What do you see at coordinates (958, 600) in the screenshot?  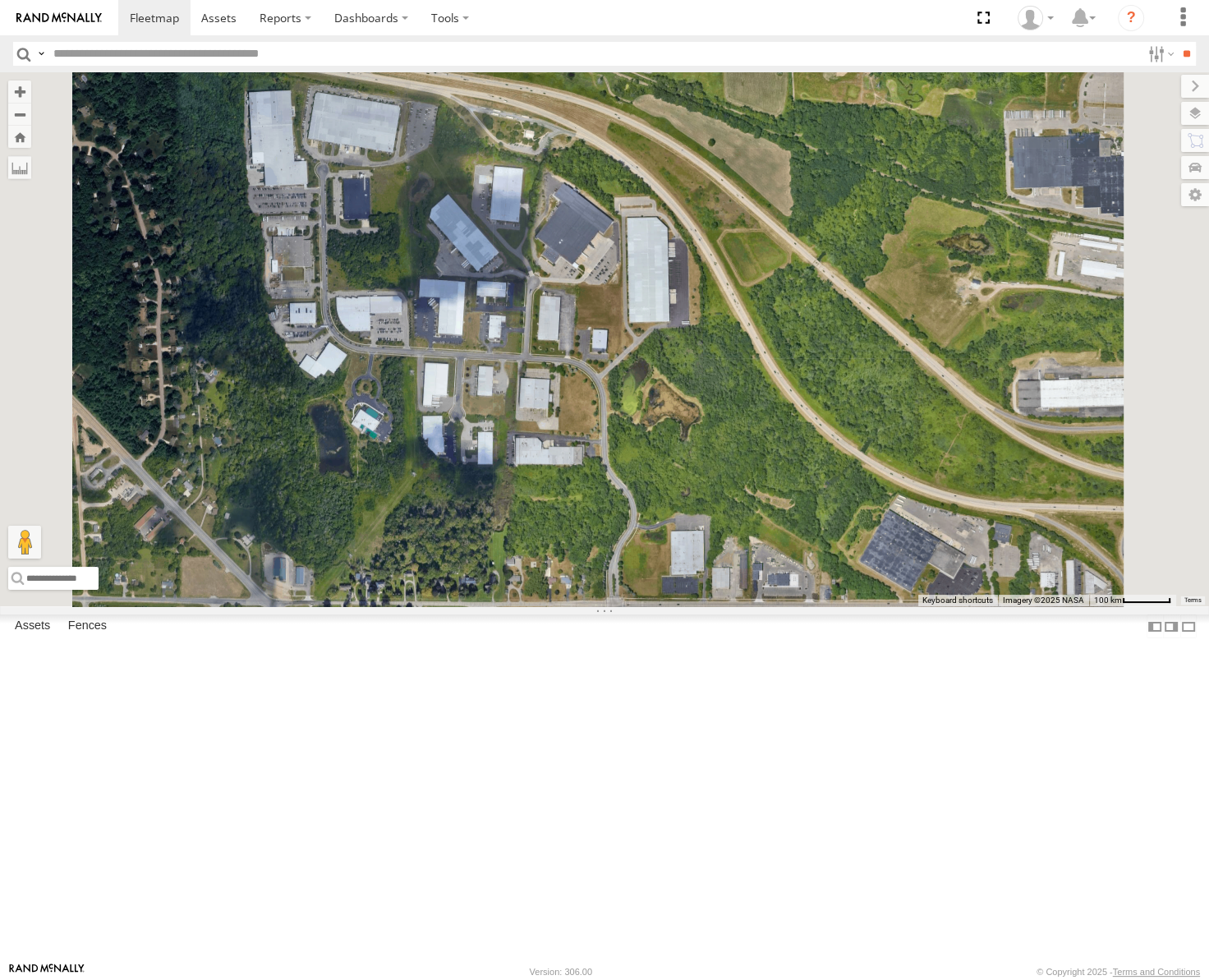 I see `button: Keyboard shortcuts` at bounding box center [958, 600].